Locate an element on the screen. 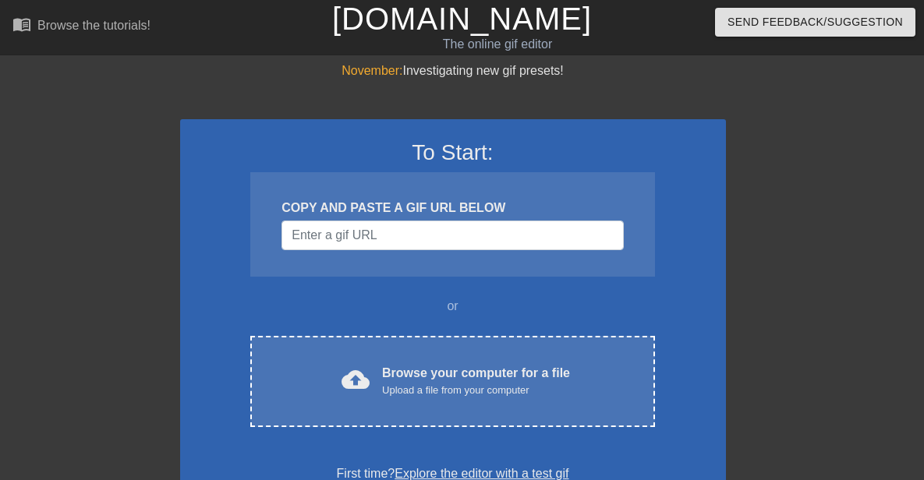 The width and height of the screenshot is (924, 480). div: Investigating new gif presets! is located at coordinates (453, 71).